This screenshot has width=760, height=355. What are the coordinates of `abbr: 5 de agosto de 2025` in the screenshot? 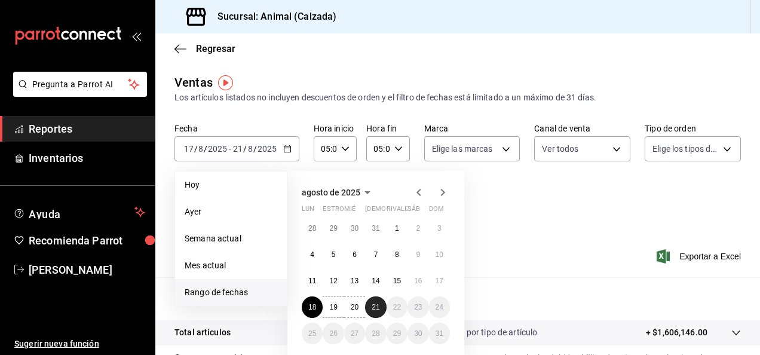 It's located at (334, 255).